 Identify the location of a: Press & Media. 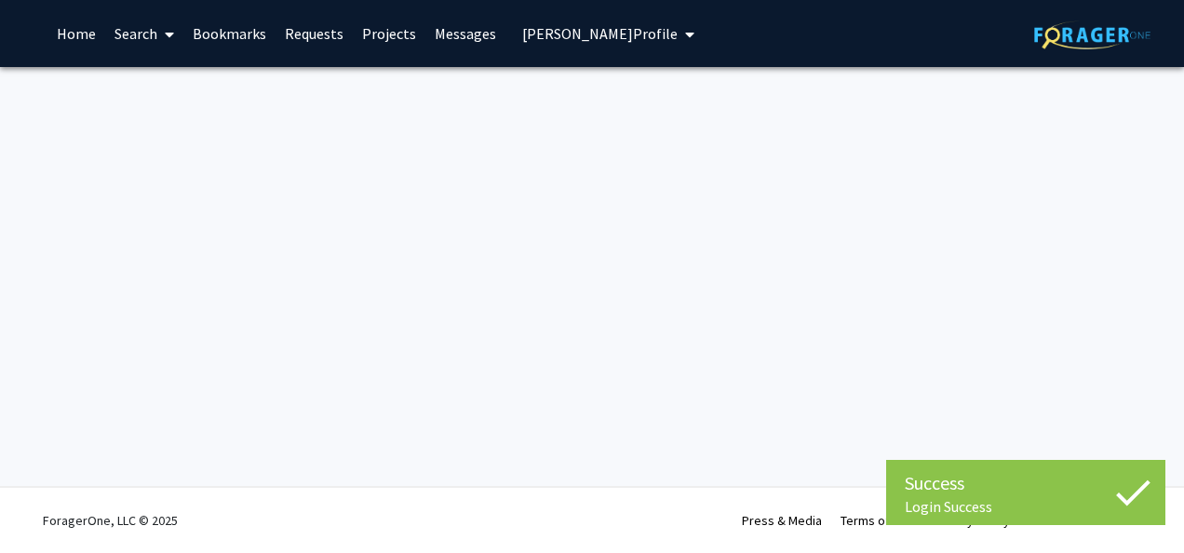
(782, 521).